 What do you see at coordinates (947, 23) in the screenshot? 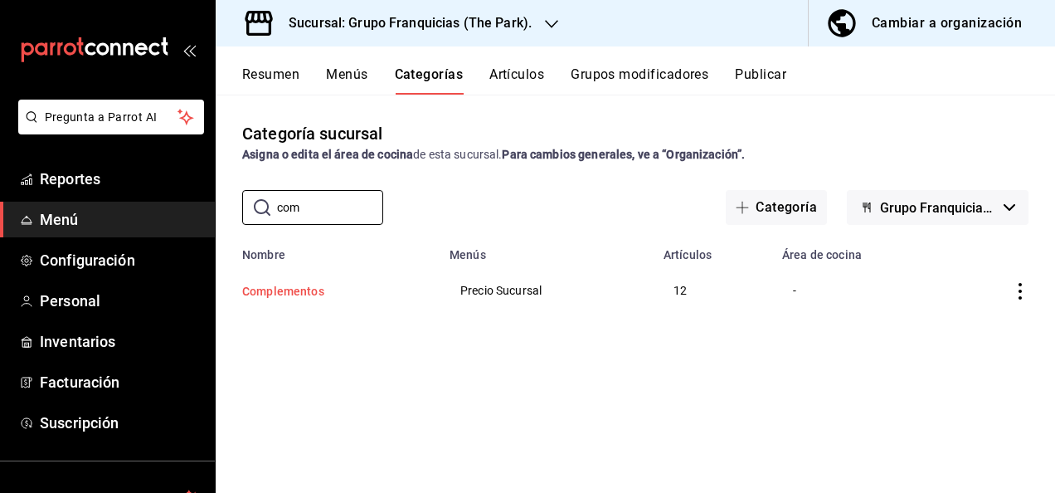
I see `div: Cambiar a organización` at bounding box center [947, 23].